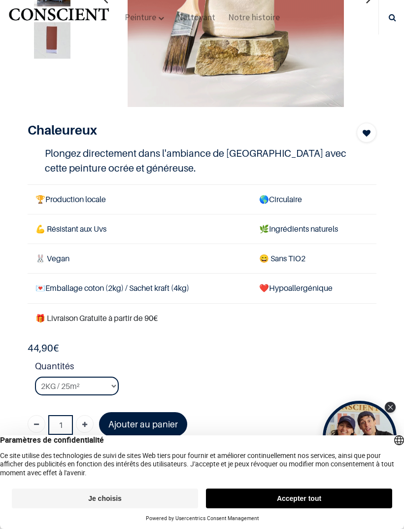  What do you see at coordinates (59, 17) in the screenshot?
I see `span: Logo of Conscient` at bounding box center [59, 17].